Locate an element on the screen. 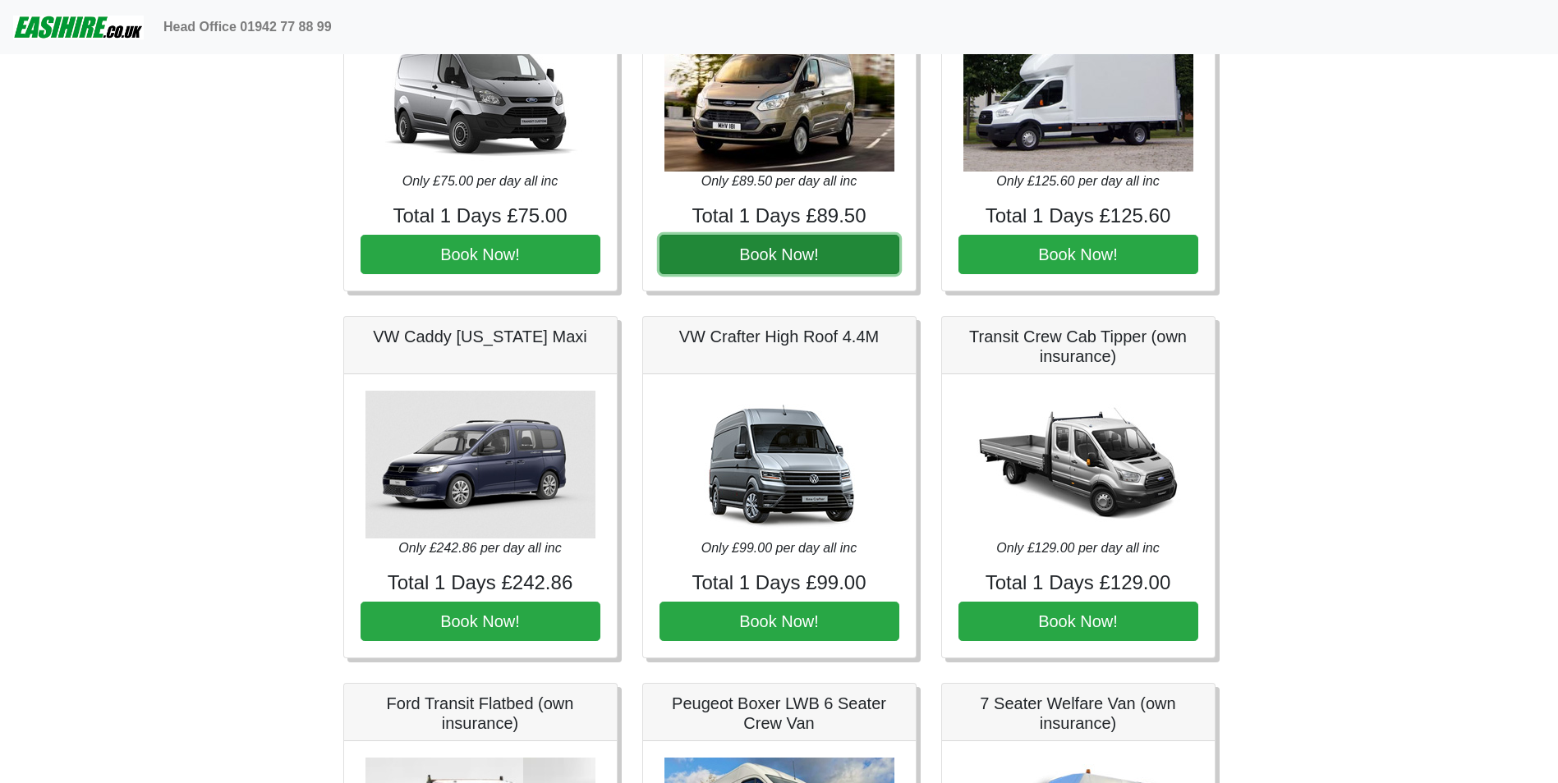 This screenshot has height=783, width=1558. h5: VW Crafter High Roof 4.4M is located at coordinates (779, 337).